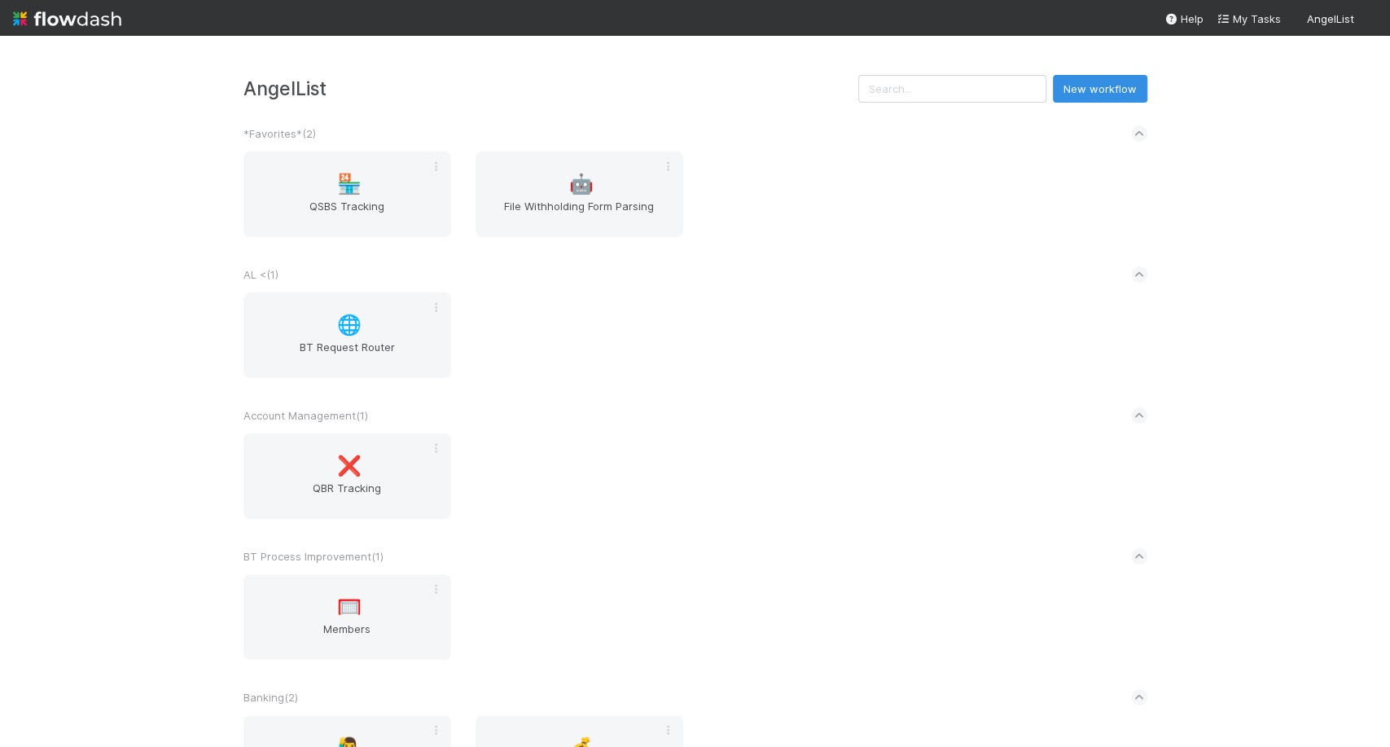 This screenshot has height=747, width=1390. What do you see at coordinates (347, 476) in the screenshot?
I see `a: ❌QBR Tracking` at bounding box center [347, 476].